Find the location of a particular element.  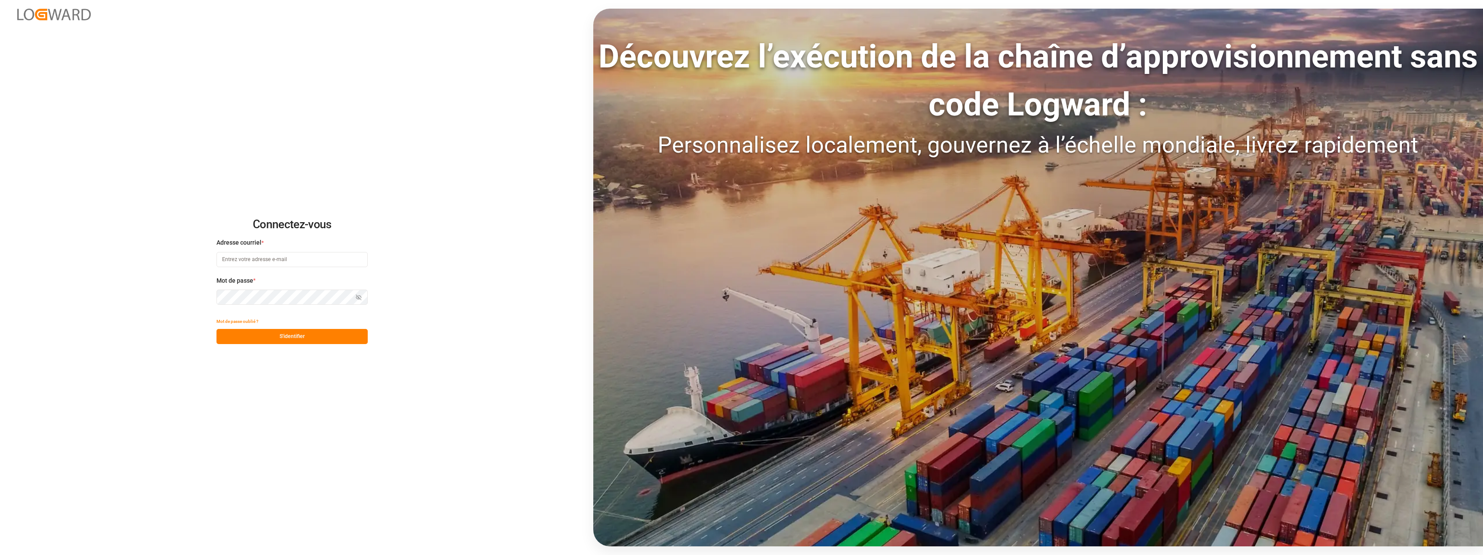

div: Découvrez l’exécution de la chaîne d’approvisionnement sans code Logward : is located at coordinates (1038, 80).